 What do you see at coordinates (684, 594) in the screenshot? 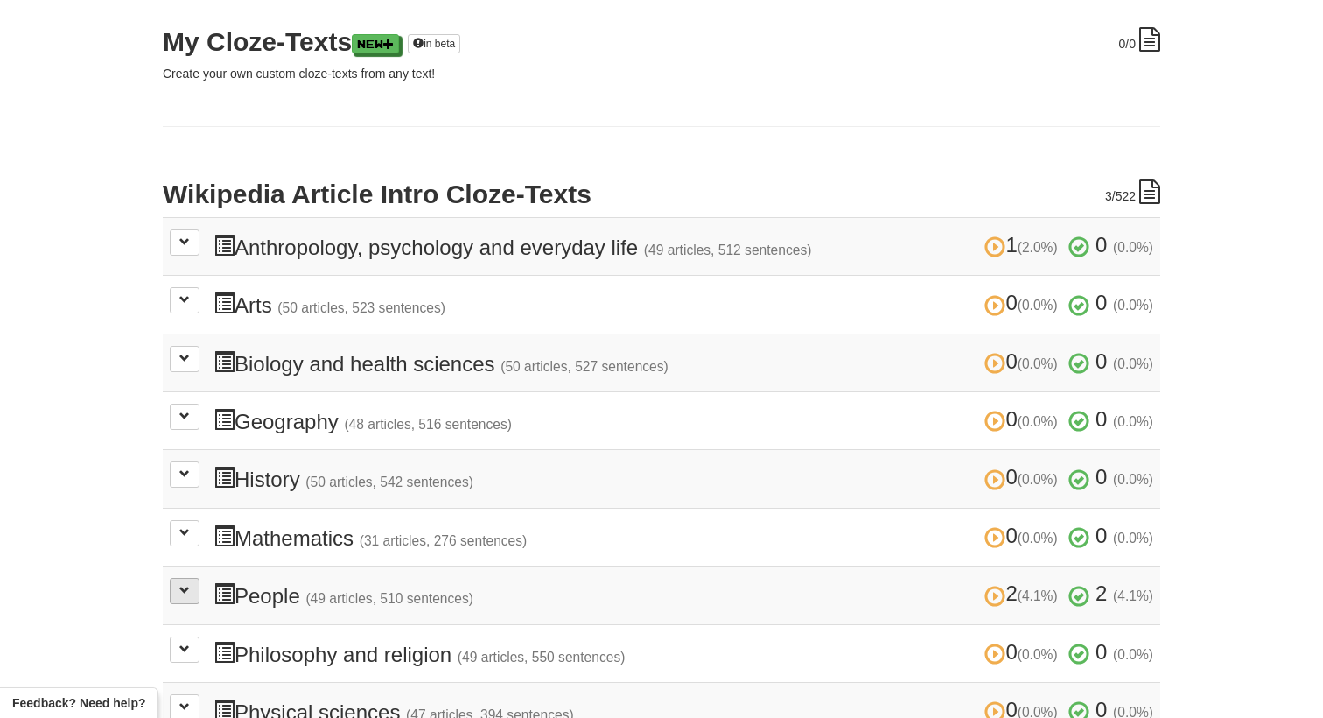
I see `h3: People` at bounding box center [684, 594].